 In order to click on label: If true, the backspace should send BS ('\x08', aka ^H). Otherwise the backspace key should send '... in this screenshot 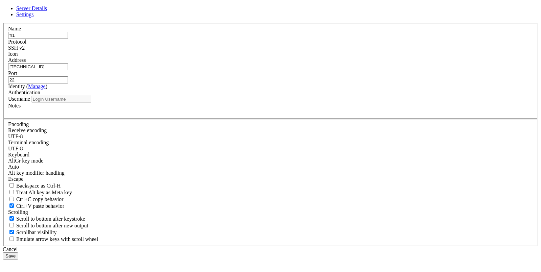, I will do `click(35, 186)`.